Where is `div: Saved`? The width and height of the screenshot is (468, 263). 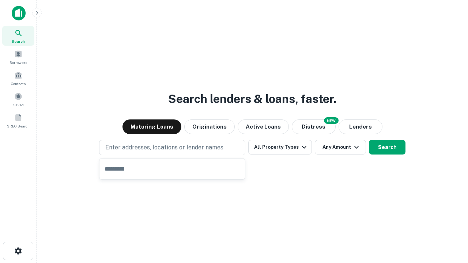 div: Saved is located at coordinates (18, 99).